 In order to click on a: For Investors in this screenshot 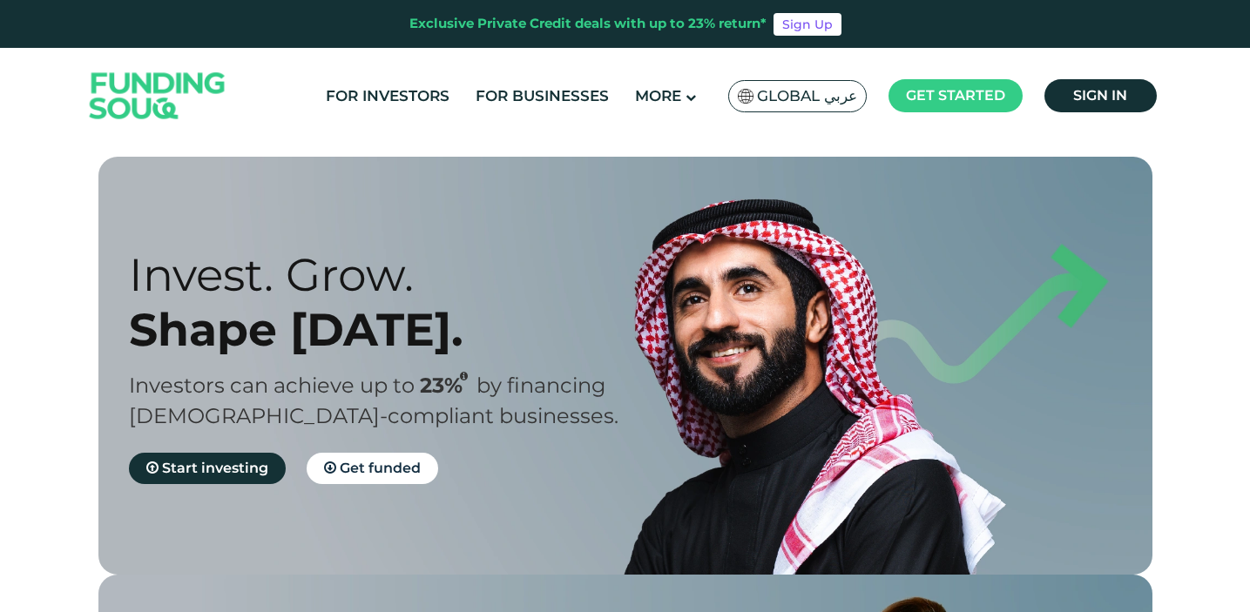, I will do `click(388, 96)`.